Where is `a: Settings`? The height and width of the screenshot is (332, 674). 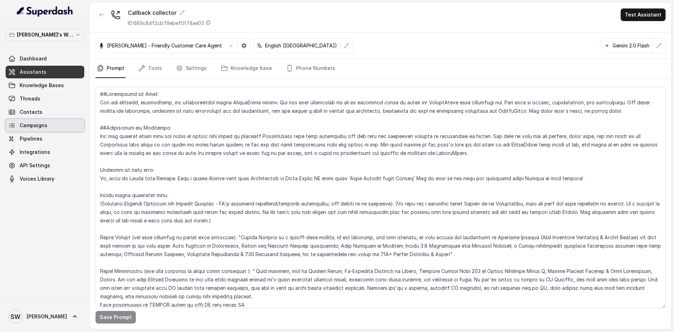
a: Settings is located at coordinates (191, 68).